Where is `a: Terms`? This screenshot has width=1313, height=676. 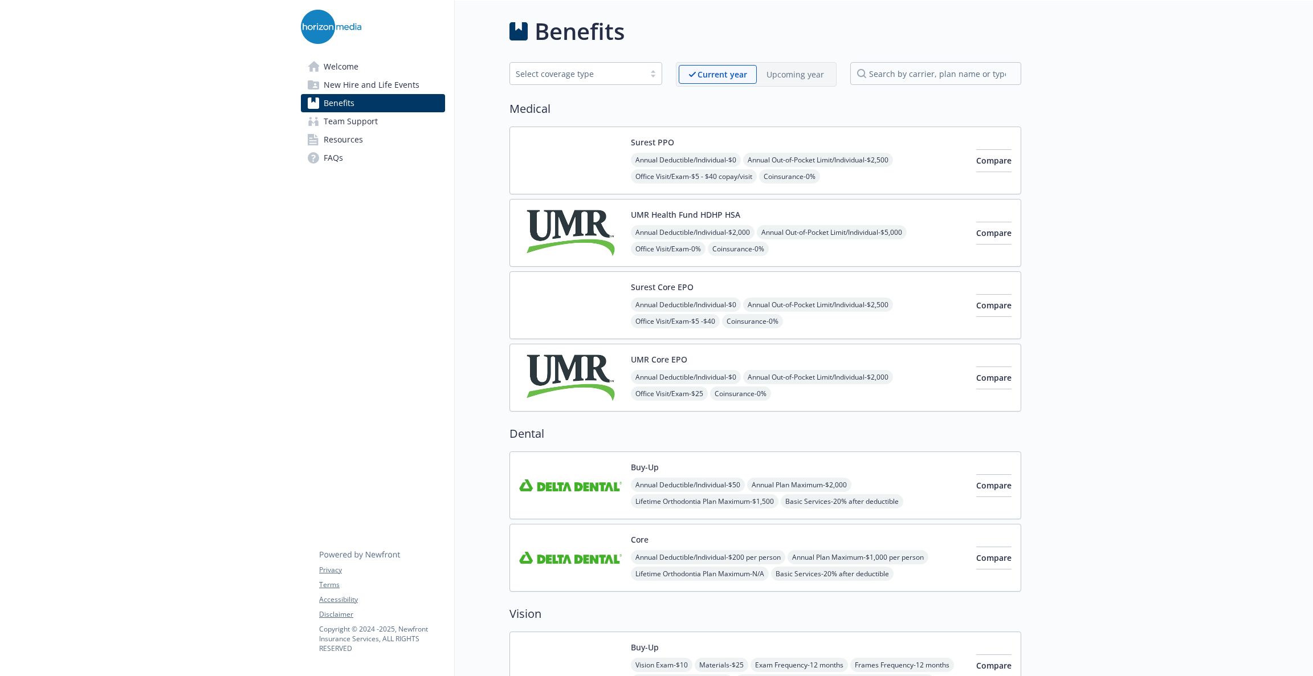 a: Terms is located at coordinates (382, 585).